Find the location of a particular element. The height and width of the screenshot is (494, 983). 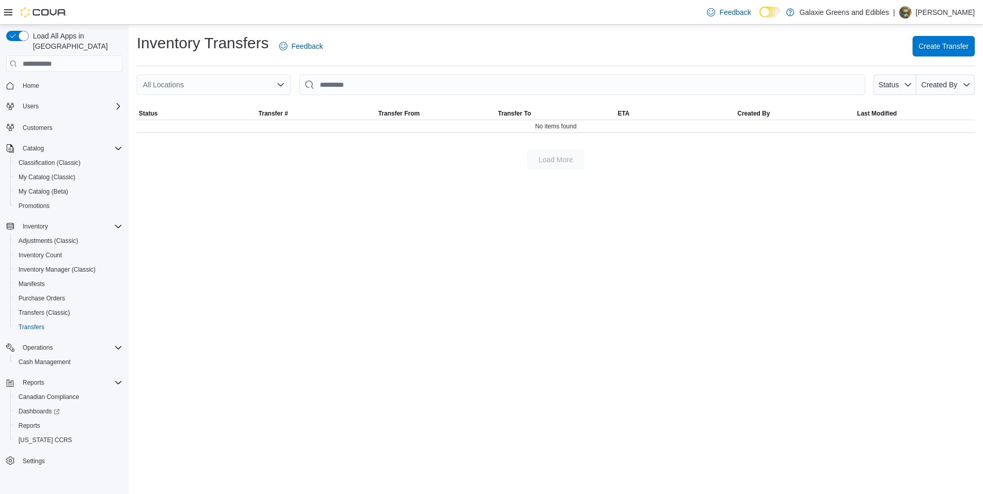

img: Cova is located at coordinates (44, 12).